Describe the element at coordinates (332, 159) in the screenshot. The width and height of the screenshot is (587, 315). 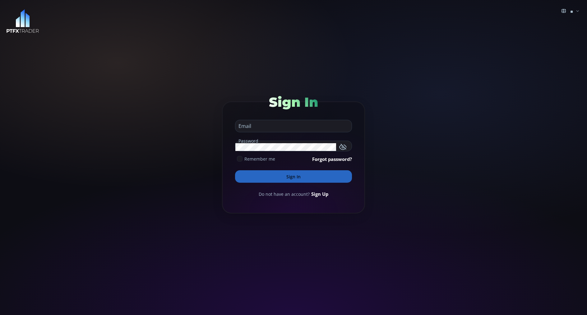
I see `a: Forgot password?` at that location.